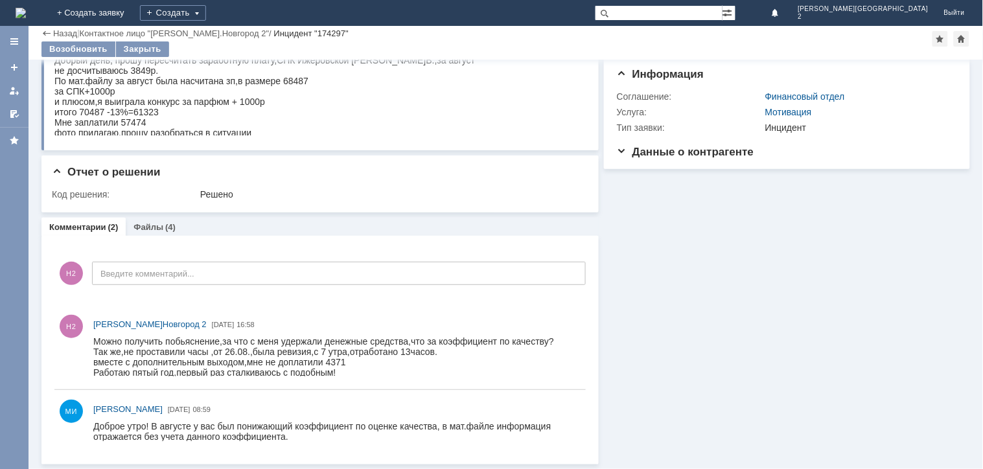  What do you see at coordinates (45, 36) in the screenshot?
I see `span: +1000р` at bounding box center [45, 36].